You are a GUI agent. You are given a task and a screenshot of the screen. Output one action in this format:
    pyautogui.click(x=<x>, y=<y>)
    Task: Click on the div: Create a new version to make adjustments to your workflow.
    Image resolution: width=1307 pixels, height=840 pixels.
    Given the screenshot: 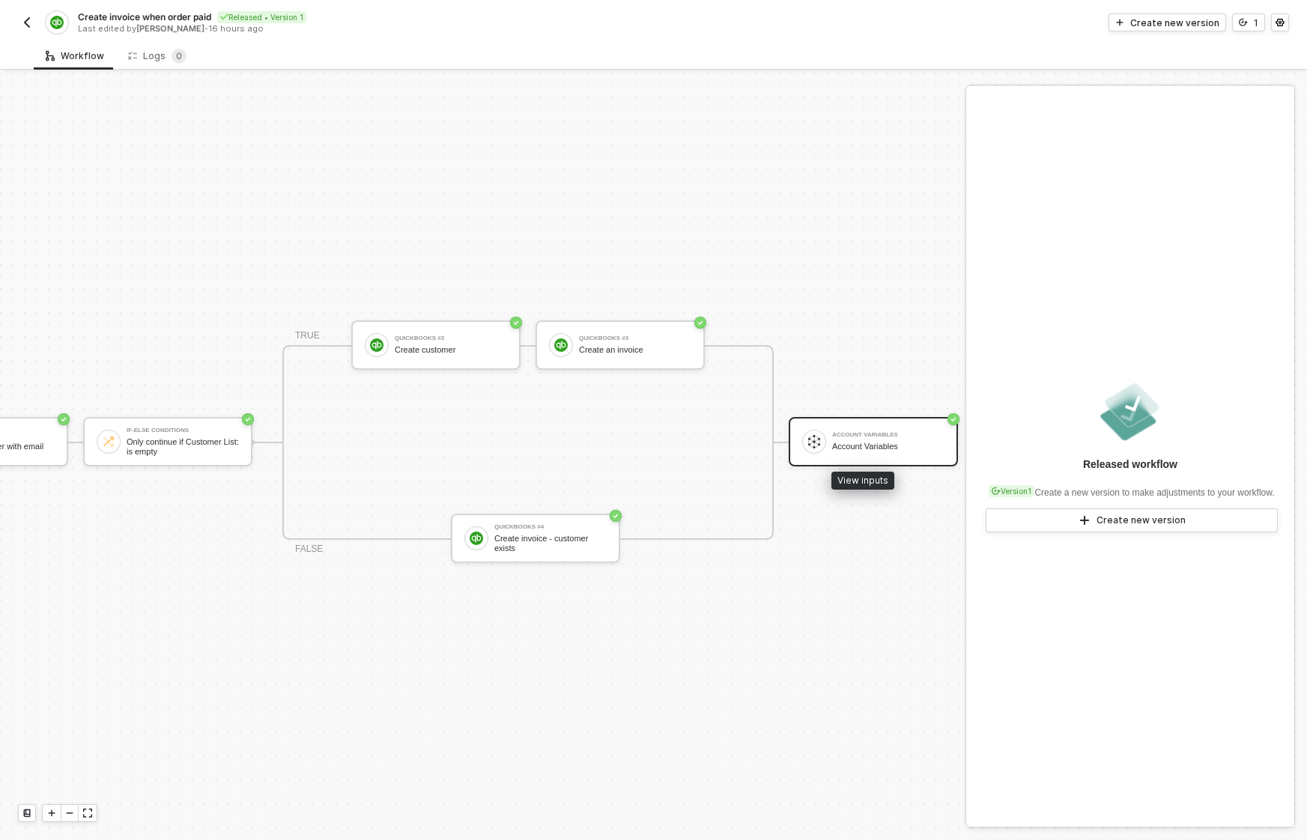 What is the action you would take?
    pyautogui.click(x=1129, y=488)
    